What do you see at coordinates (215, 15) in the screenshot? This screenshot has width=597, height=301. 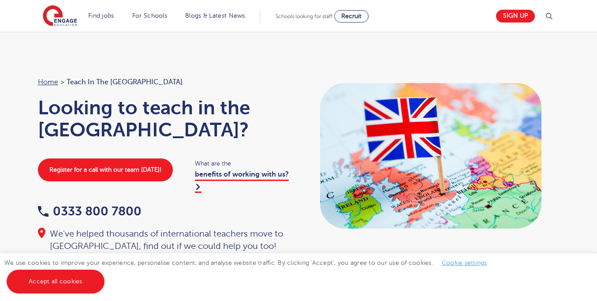 I see `a: Blogs & Latest News` at bounding box center [215, 15].